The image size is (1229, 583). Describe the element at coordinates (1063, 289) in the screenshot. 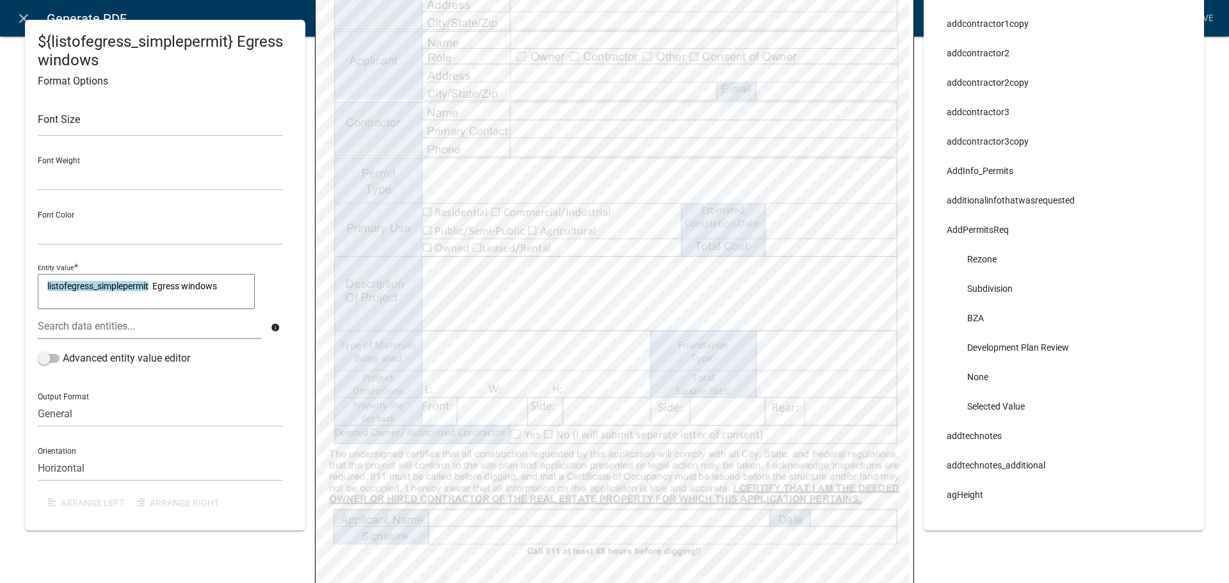

I see `li: Subdivision` at that location.